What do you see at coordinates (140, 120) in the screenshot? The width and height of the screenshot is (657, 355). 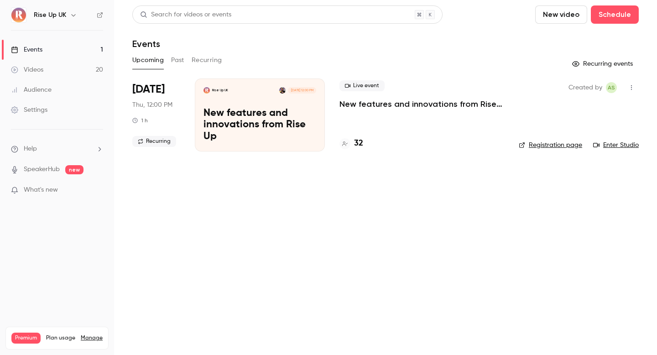 I see `div: 1 h` at bounding box center [140, 120].